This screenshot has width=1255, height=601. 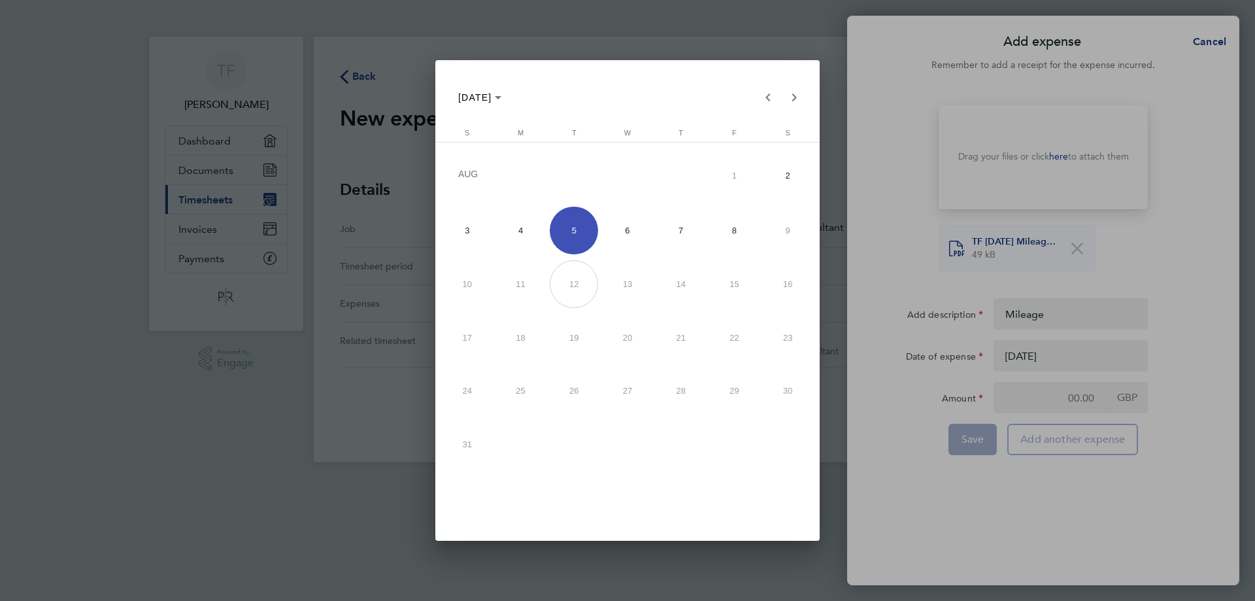 I want to click on button: August 2, 2025, so click(x=788, y=175).